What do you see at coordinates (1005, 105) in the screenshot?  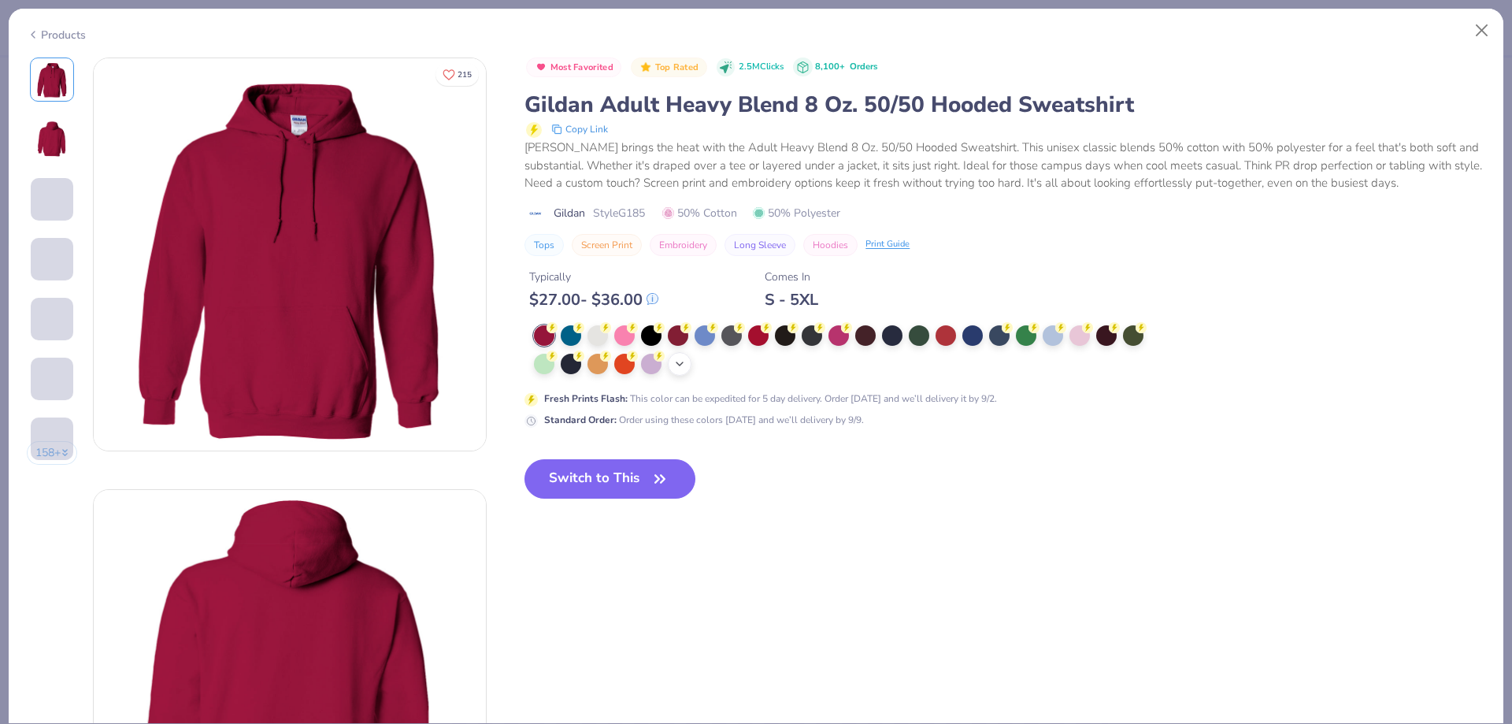 I see `div: Gildan Adult Heavy Blend 8 Oz. 50/50 Hooded Sweatshirt` at bounding box center [1005, 105].